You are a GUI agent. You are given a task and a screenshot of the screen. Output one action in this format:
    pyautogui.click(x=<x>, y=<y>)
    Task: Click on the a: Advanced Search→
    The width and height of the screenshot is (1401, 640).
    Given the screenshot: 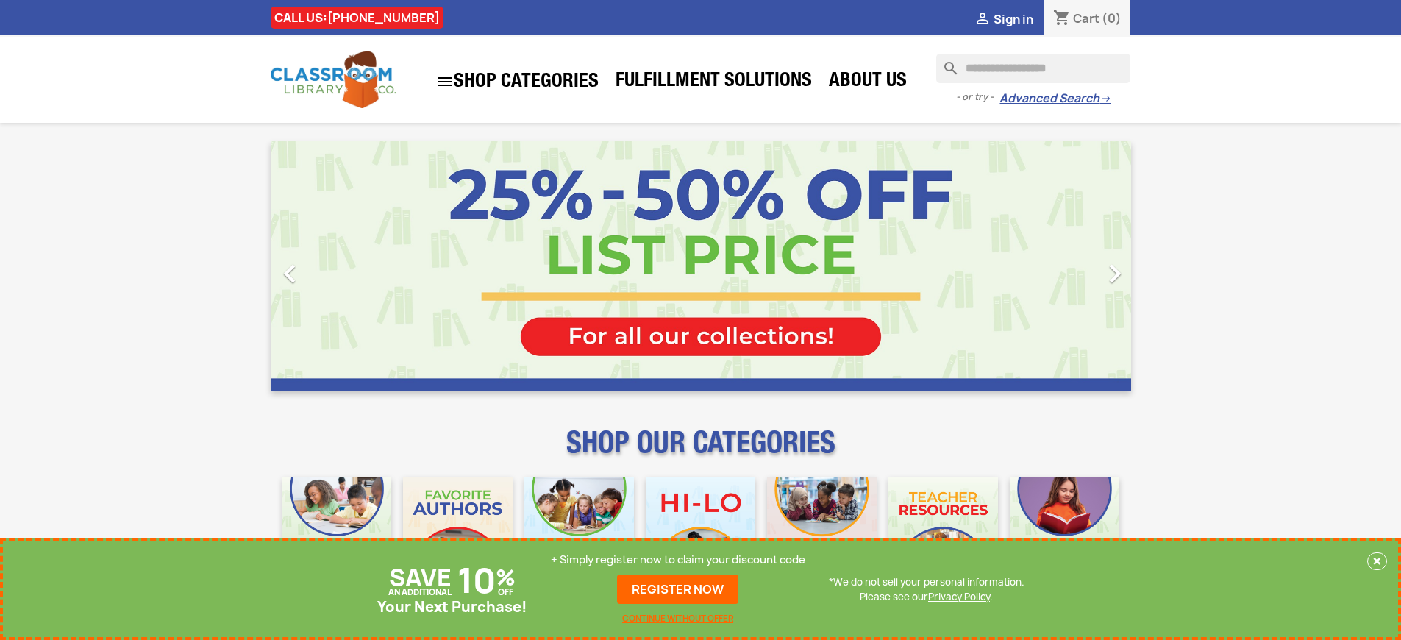 What is the action you would take?
    pyautogui.click(x=1055, y=99)
    